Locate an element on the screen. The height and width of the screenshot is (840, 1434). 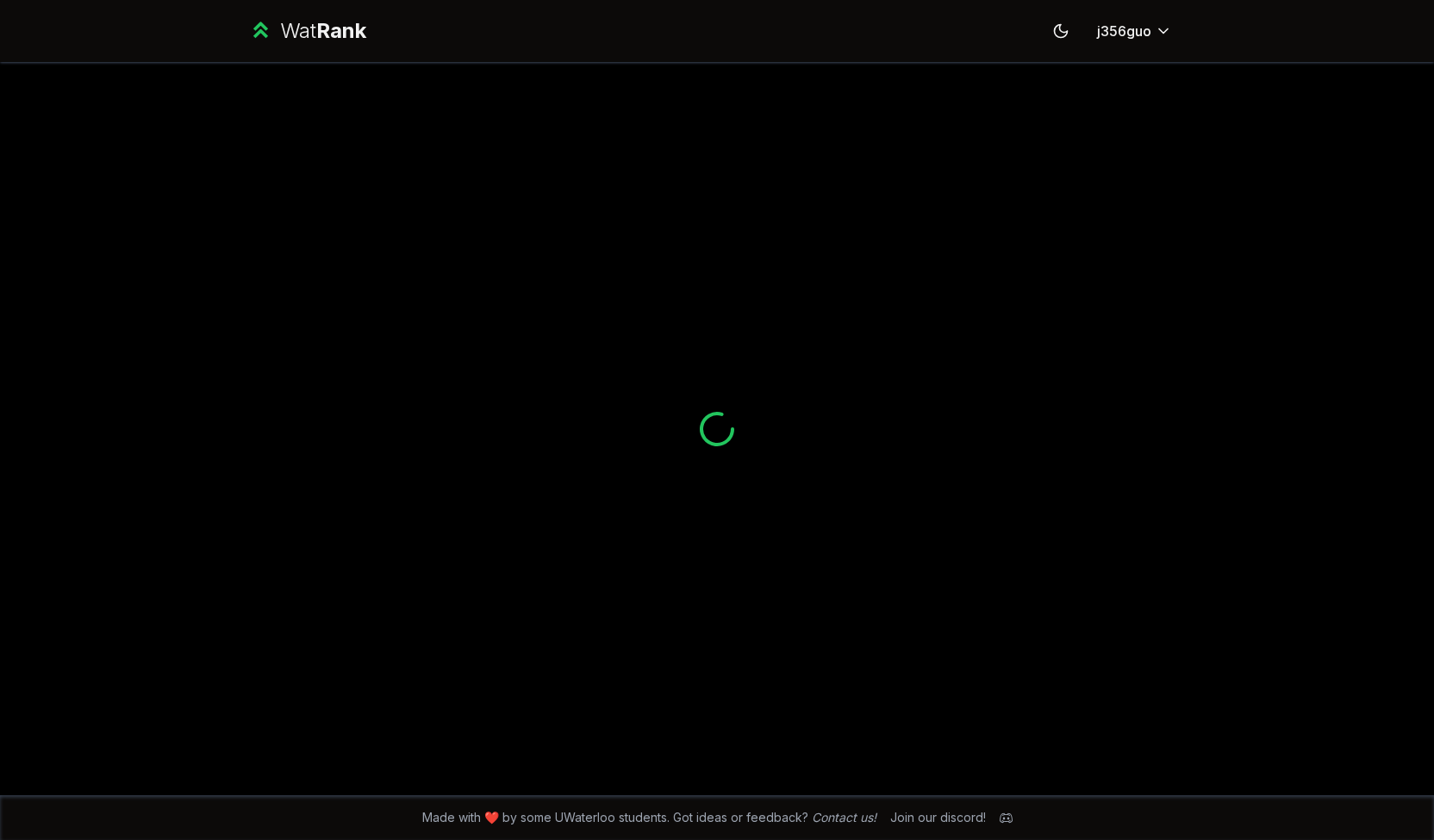
span: j356guo is located at coordinates (1124, 31).